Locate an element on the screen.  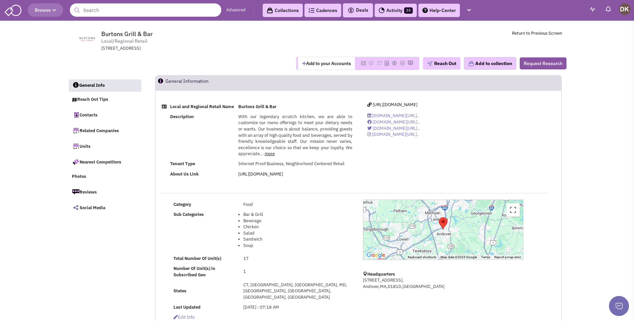
img: Activity.png is located at coordinates (382, 10).